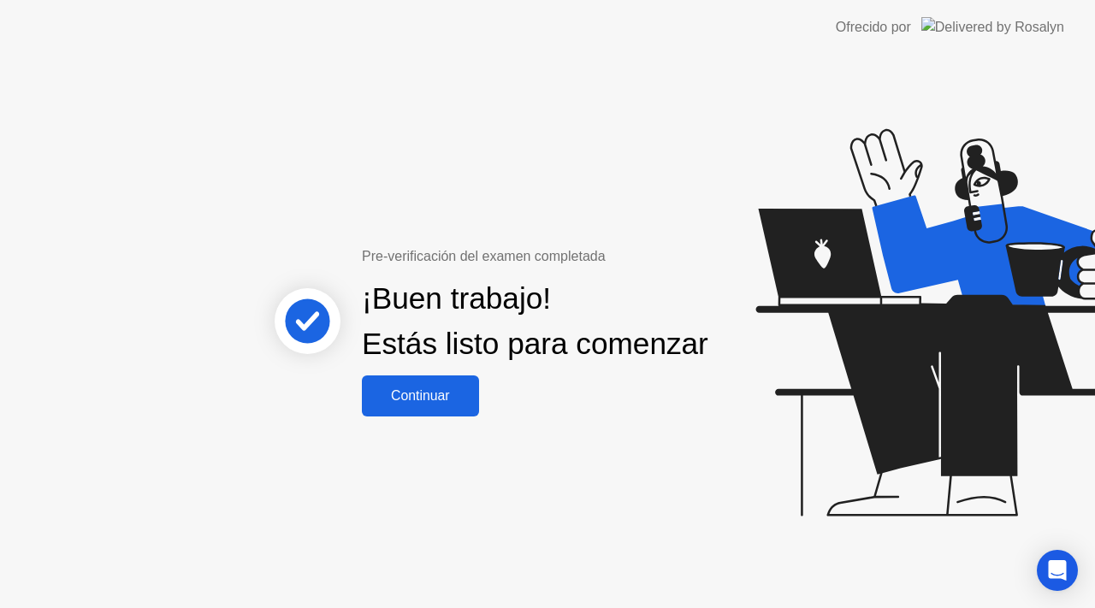 Image resolution: width=1095 pixels, height=608 pixels. What do you see at coordinates (538, 257) in the screenshot?
I see `div: Pre-verificación del examen completada` at bounding box center [538, 257].